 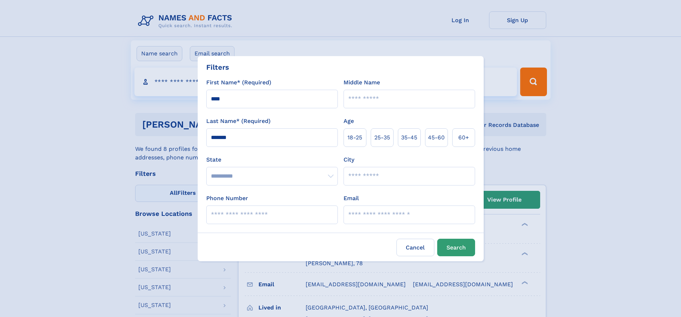 I want to click on span: 45‑60, so click(x=436, y=138).